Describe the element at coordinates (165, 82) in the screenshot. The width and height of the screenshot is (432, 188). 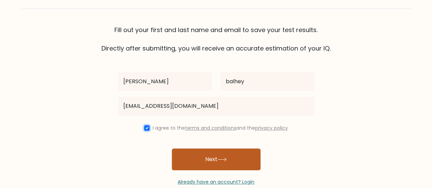
I see `input: First name` at that location.